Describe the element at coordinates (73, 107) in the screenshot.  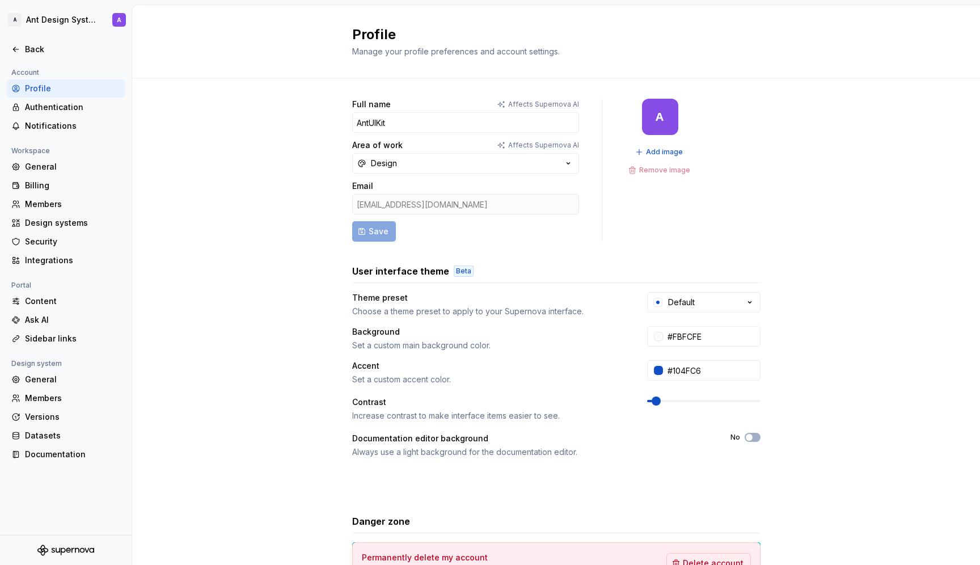
I see `div: Authentication` at that location.